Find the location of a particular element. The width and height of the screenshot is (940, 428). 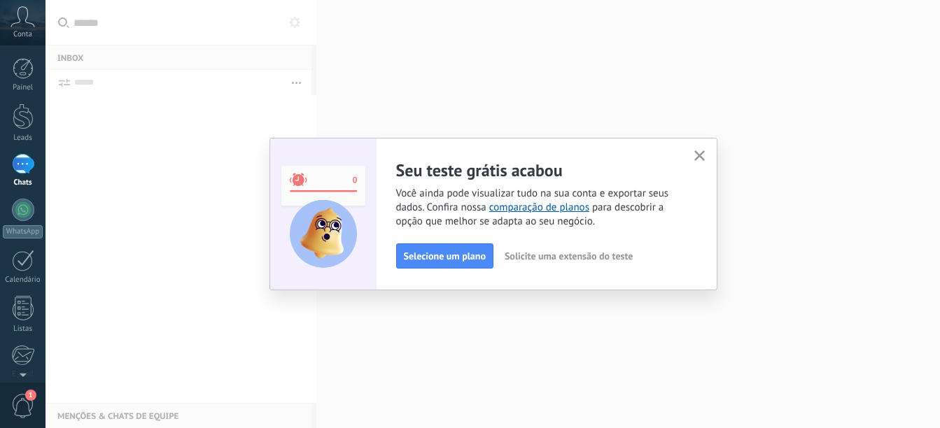

div: Leads is located at coordinates (23, 138).